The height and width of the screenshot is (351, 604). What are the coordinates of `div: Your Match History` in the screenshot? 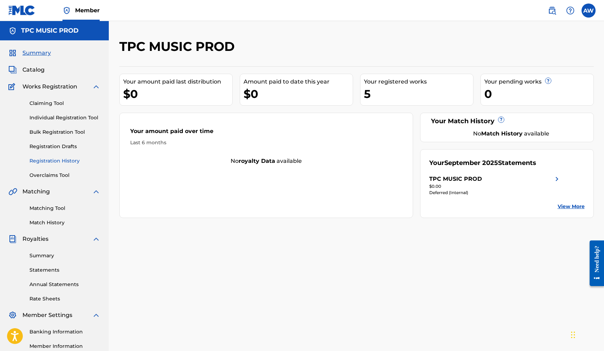 It's located at (507, 121).